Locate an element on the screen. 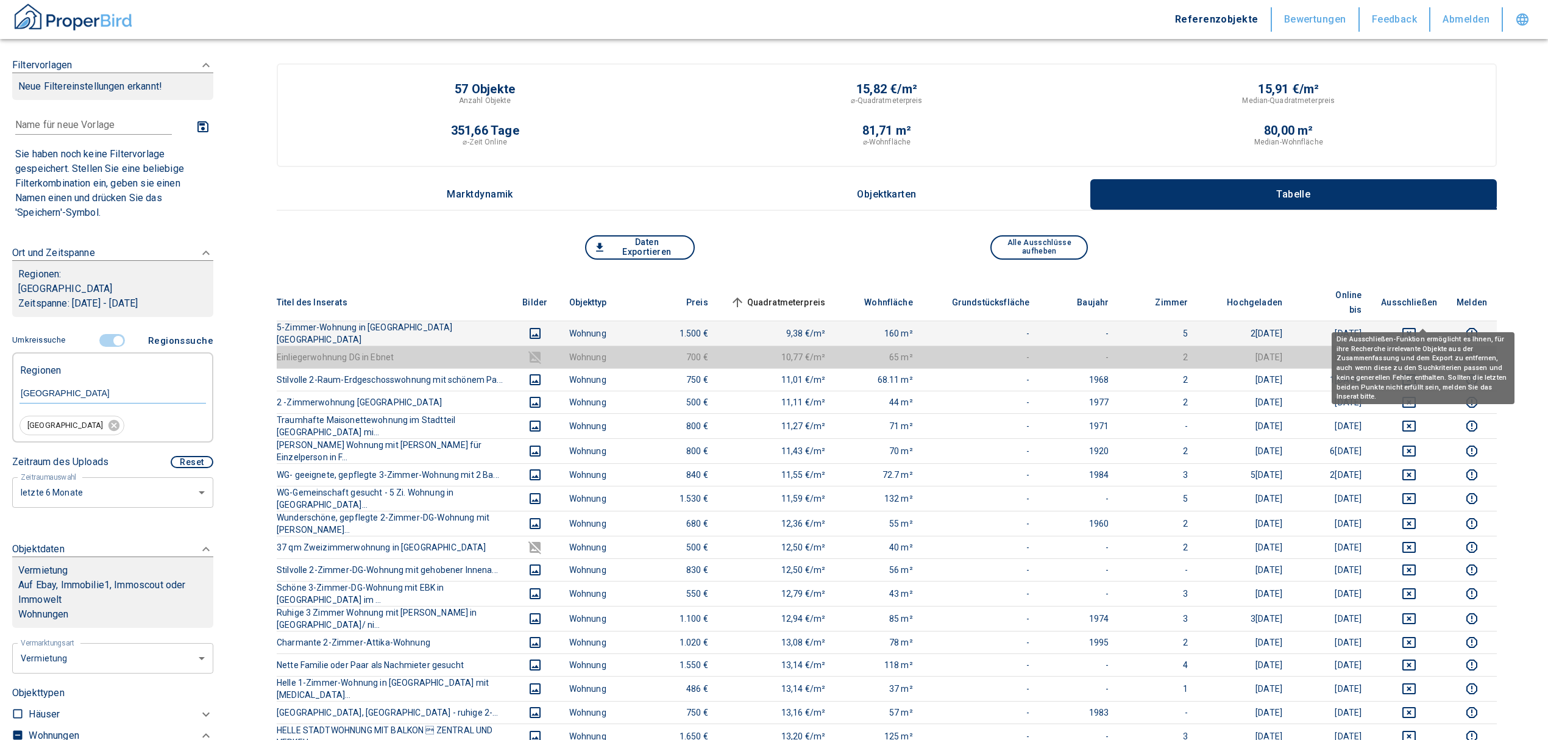  td: 11,11 €/m² is located at coordinates (776, 402).